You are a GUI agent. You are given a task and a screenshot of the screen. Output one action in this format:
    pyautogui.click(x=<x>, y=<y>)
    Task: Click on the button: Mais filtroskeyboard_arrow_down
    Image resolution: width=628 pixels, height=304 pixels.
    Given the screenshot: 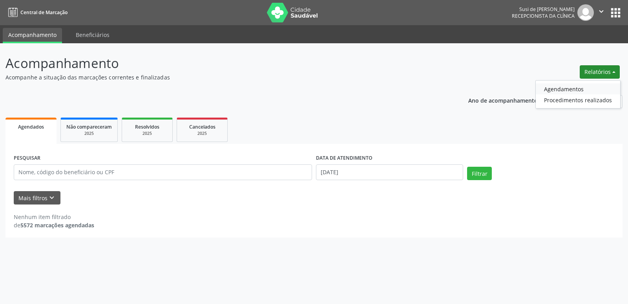 What is the action you would take?
    pyautogui.click(x=37, y=198)
    